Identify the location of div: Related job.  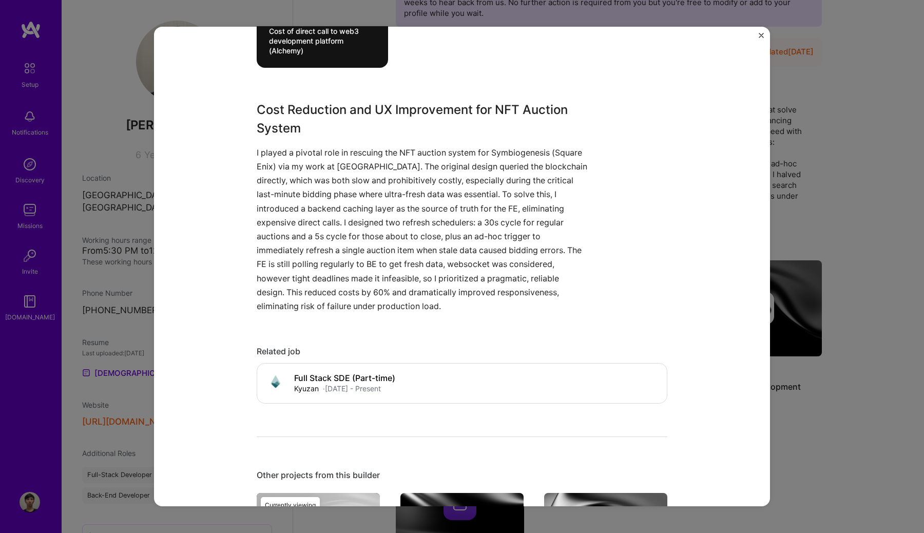
(462, 351).